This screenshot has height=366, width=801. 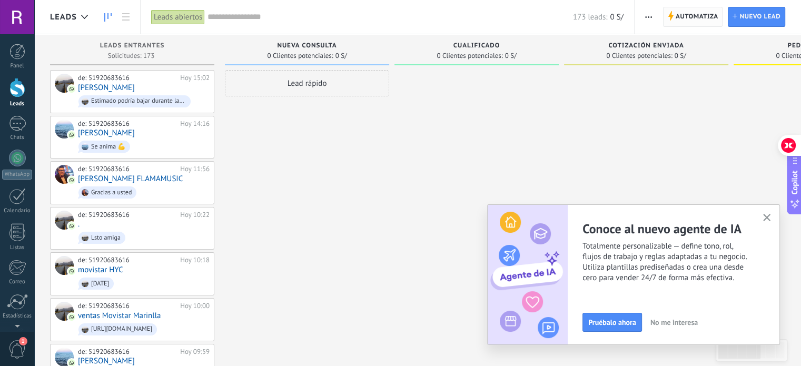 What do you see at coordinates (23, 341) in the screenshot?
I see `span: 1` at bounding box center [23, 341].